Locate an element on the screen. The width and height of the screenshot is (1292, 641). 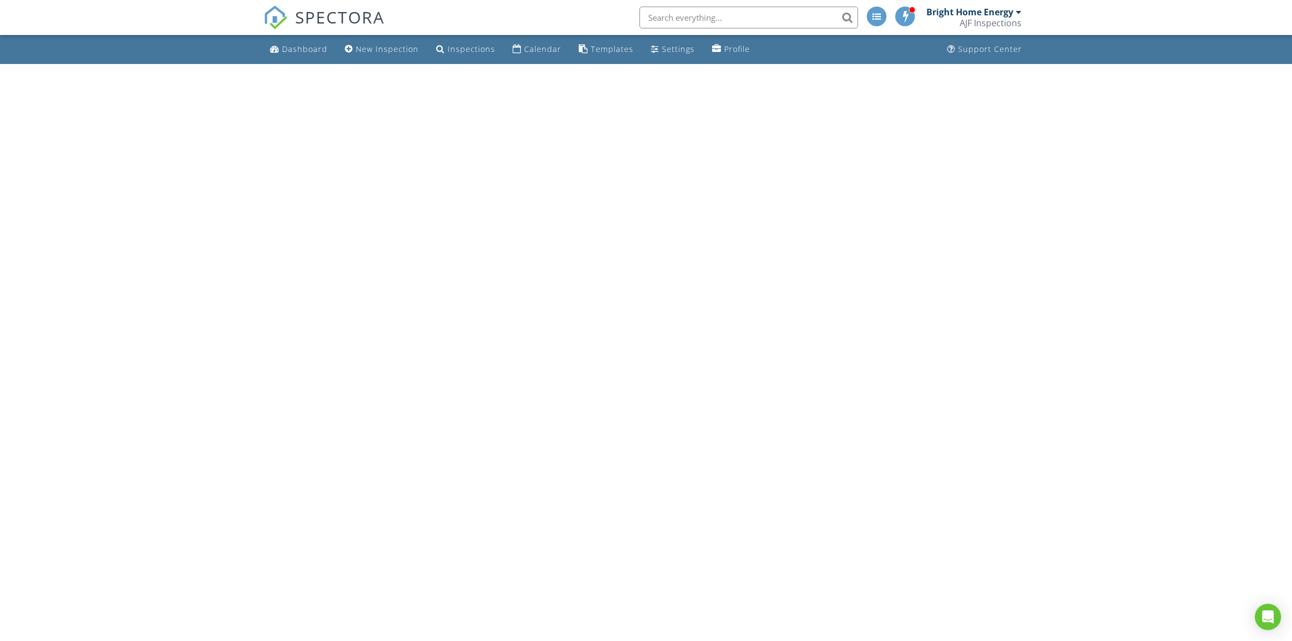
a: Support Center is located at coordinates (984, 49).